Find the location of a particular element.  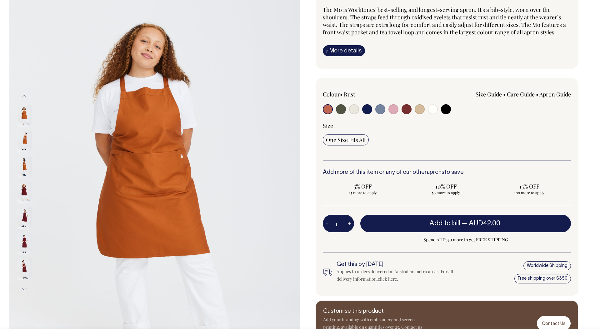

span: 100 more to apply is located at coordinates (529, 193).